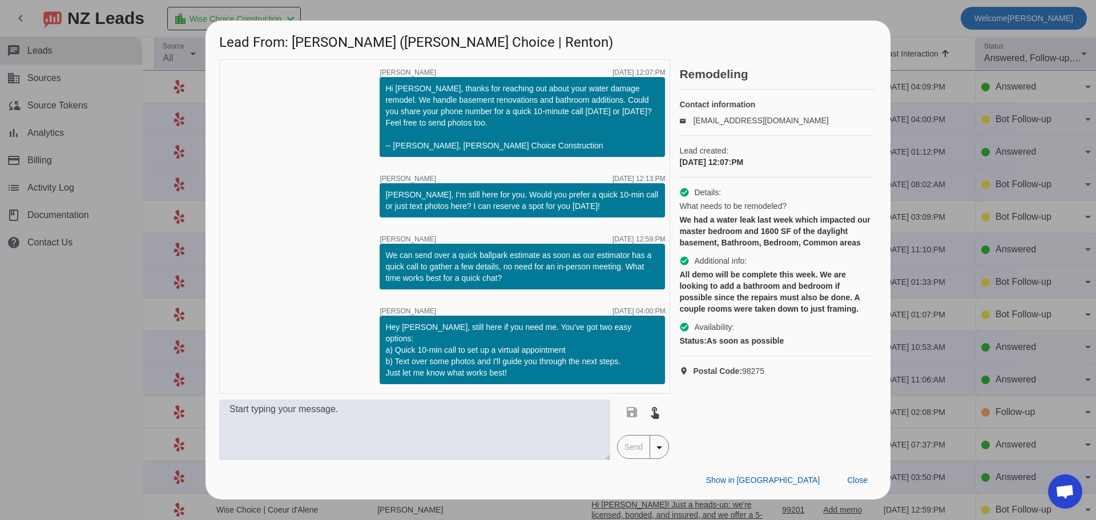  What do you see at coordinates (857, 480) in the screenshot?
I see `button: Close` at bounding box center [857, 480].